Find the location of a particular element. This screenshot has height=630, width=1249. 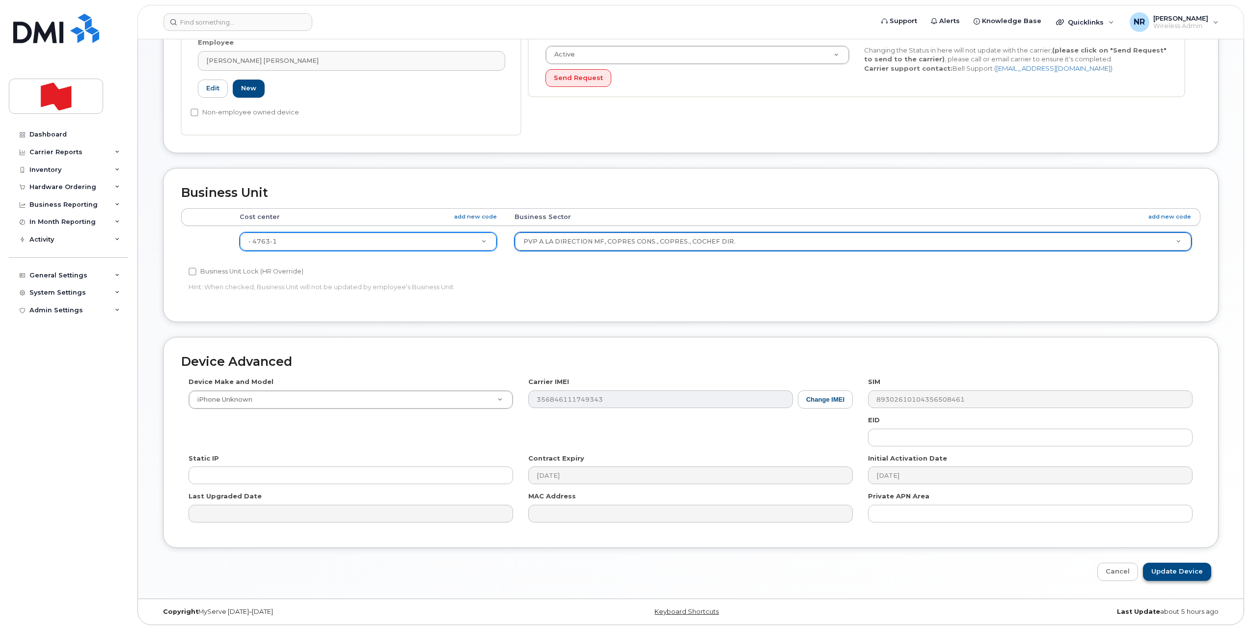

div: Changing the Status in here will not update with the carrier, , please call or email carrier to e... is located at coordinates (1016, 59).